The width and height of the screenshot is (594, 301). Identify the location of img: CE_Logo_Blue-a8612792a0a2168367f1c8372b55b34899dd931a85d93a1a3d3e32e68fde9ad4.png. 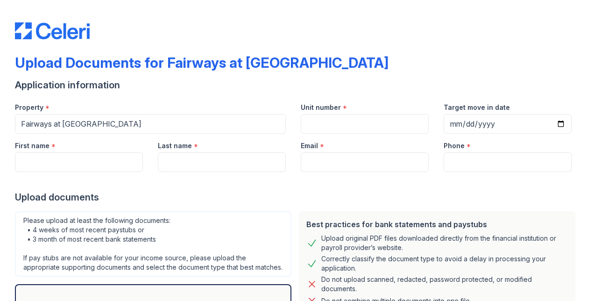
(52, 31).